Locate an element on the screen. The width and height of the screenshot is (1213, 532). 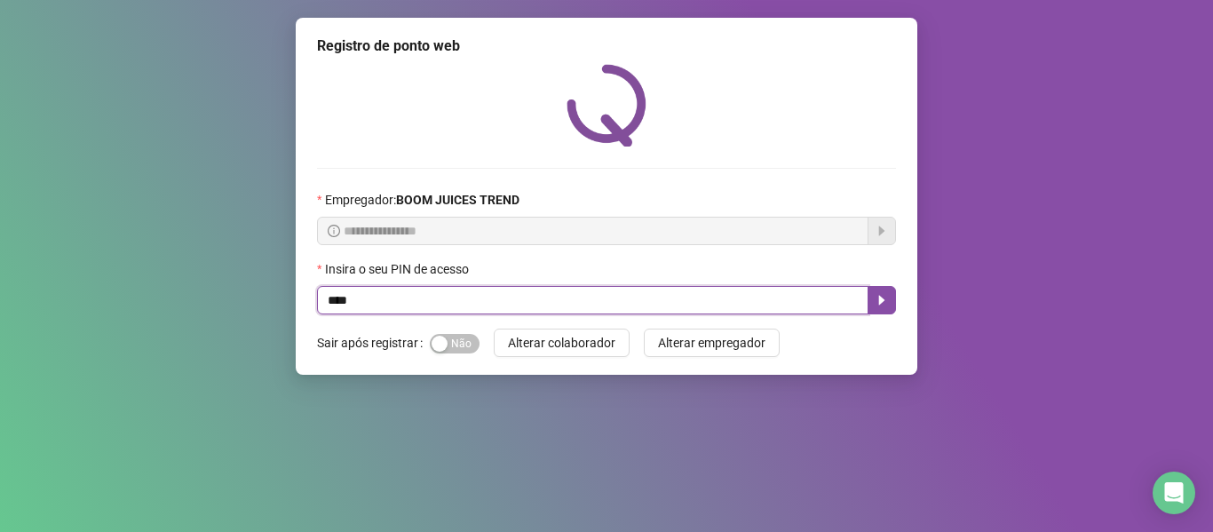
div: Open Intercom Messenger is located at coordinates (1174, 493).